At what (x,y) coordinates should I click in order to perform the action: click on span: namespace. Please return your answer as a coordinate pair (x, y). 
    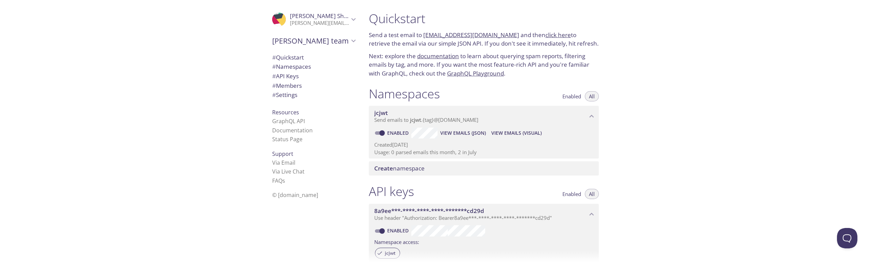
    Looking at the image, I should click on (400, 168).